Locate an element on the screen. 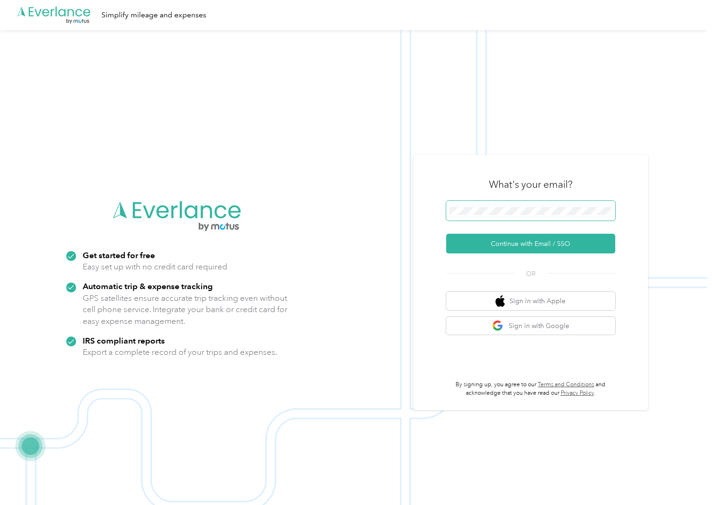 The height and width of the screenshot is (505, 712). strong: IRS compliant reports is located at coordinates (123, 340).